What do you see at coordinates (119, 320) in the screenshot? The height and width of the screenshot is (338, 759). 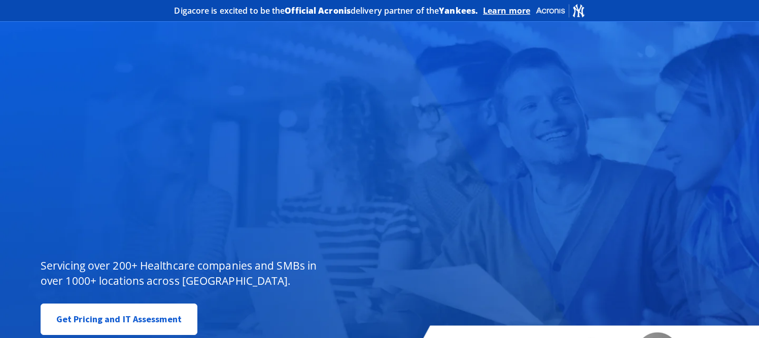 I see `a: Get Pricing and IT Assessment` at bounding box center [119, 320].